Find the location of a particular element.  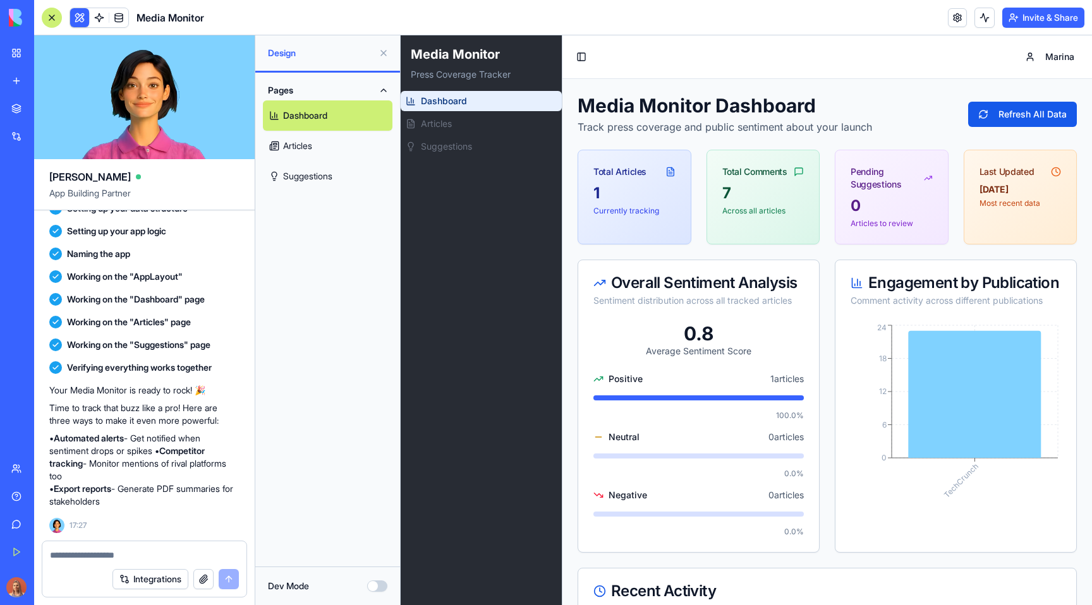

strong: Export reports is located at coordinates (82, 488).